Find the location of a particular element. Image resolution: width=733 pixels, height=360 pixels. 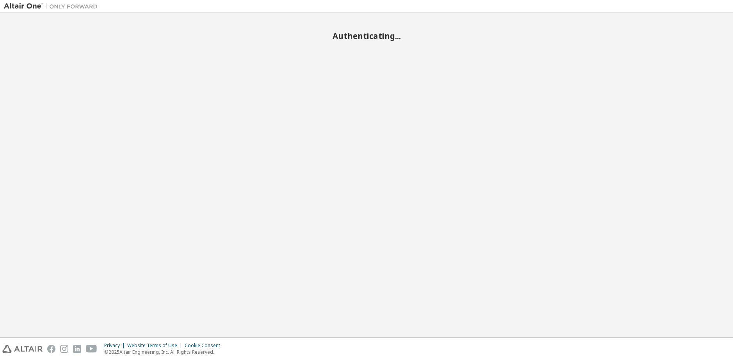

p: © 2025 Altair Engineering, Inc. All Rights Reserved. is located at coordinates (164, 352).